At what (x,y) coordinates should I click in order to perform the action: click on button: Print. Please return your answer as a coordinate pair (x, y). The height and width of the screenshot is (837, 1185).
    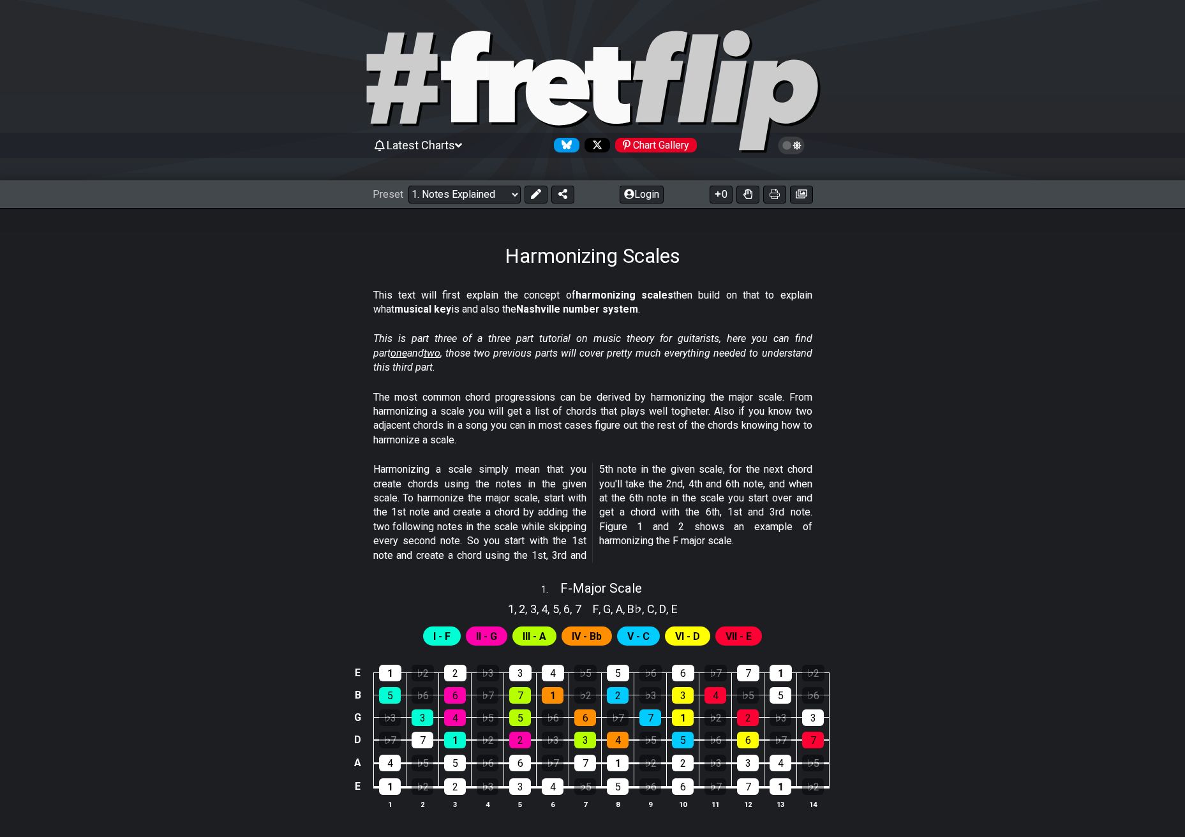
    Looking at the image, I should click on (775, 195).